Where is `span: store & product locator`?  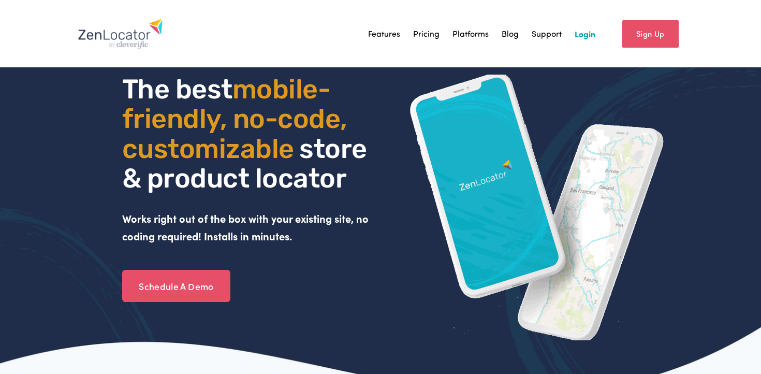
span: store & product locator is located at coordinates (248, 163).